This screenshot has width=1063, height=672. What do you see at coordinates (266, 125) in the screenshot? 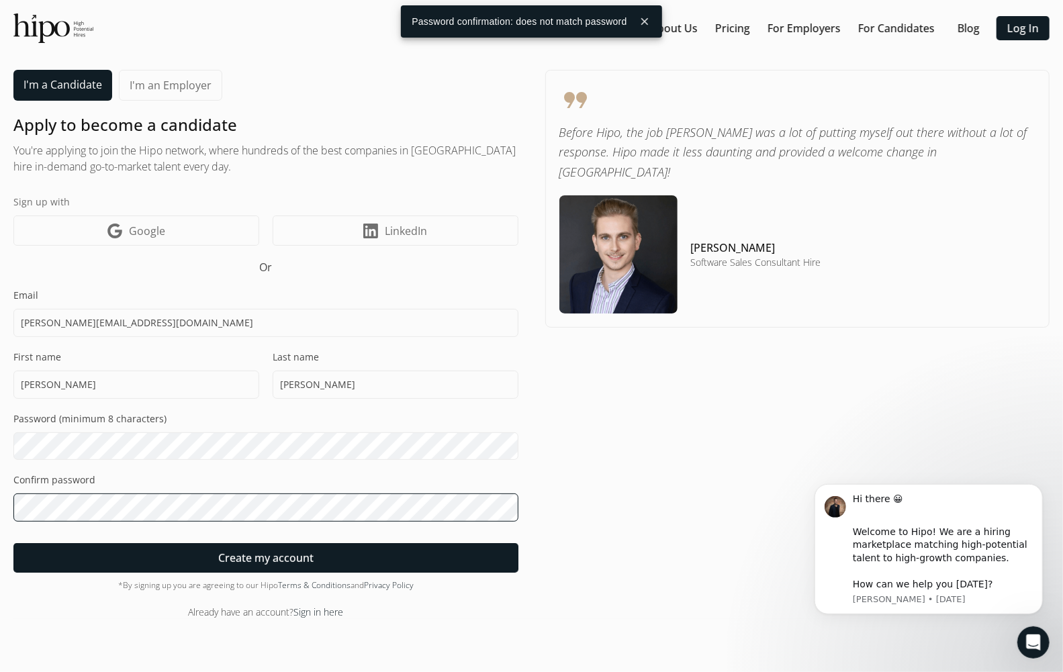
I see `h1: Apply to become a candidate` at bounding box center [266, 125].